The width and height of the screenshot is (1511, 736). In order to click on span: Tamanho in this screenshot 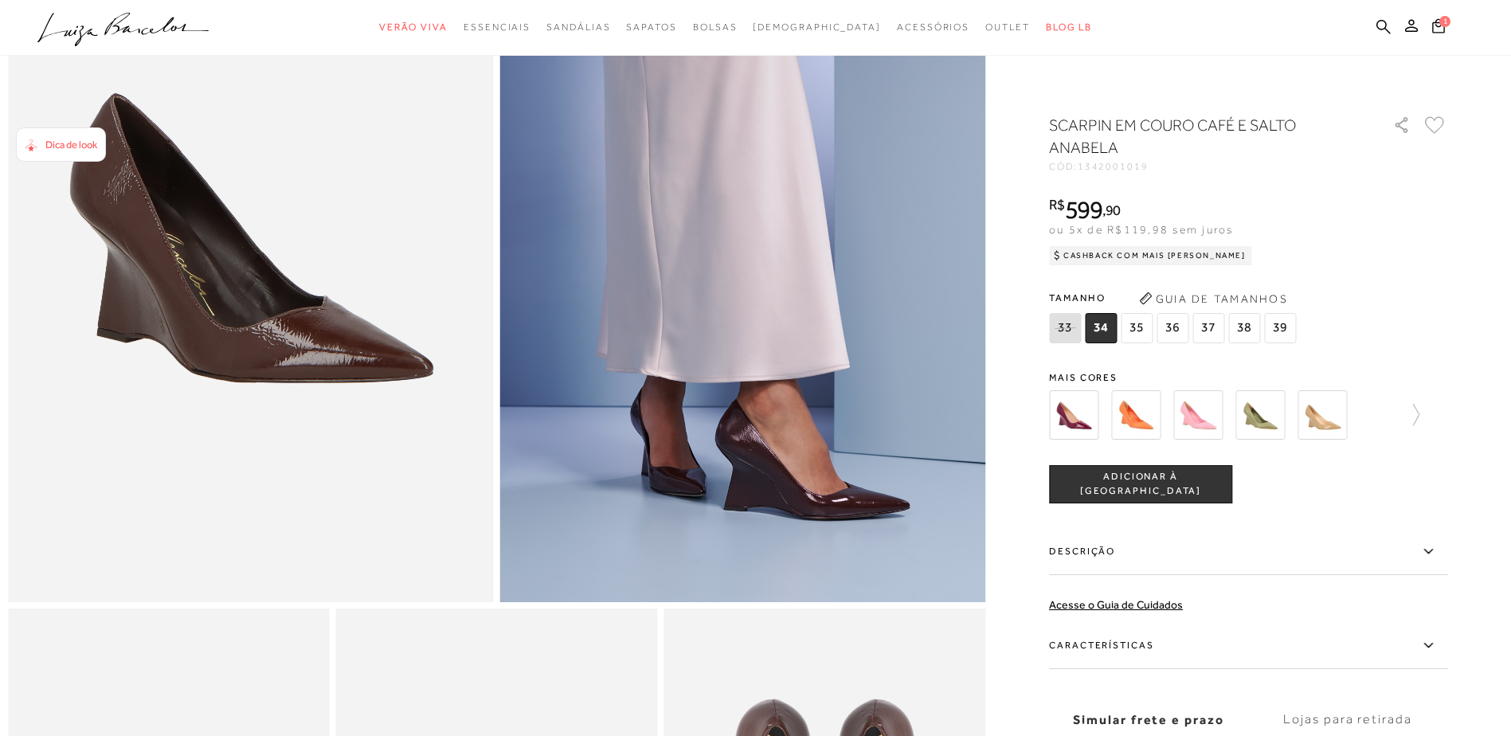, I will do `click(1174, 298)`.